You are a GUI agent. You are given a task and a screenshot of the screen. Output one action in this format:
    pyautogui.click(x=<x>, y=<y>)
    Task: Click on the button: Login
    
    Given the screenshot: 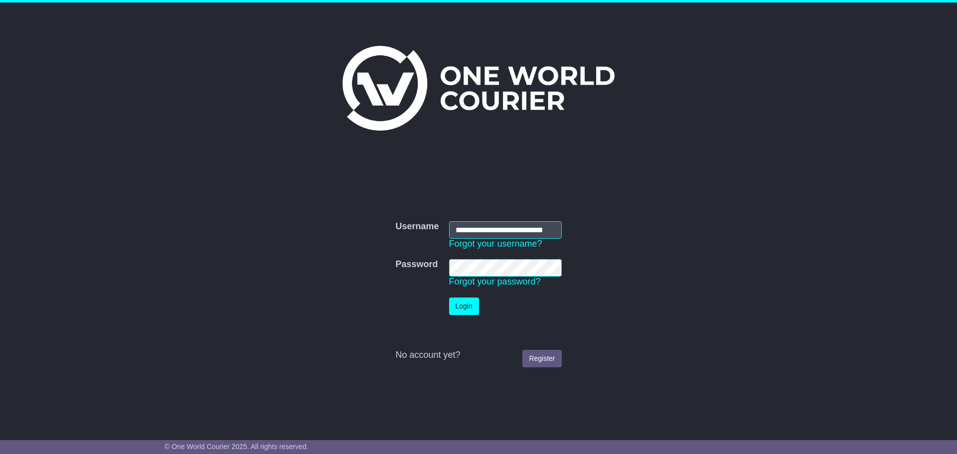 What is the action you would take?
    pyautogui.click(x=464, y=306)
    